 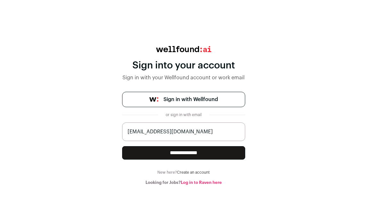 I want to click on img: wellfound-symbol-flush-black-fb3c872781a75f747ccb3a119075da62bfe97bd399995f84a933054e44a575c4.png, so click(x=154, y=100).